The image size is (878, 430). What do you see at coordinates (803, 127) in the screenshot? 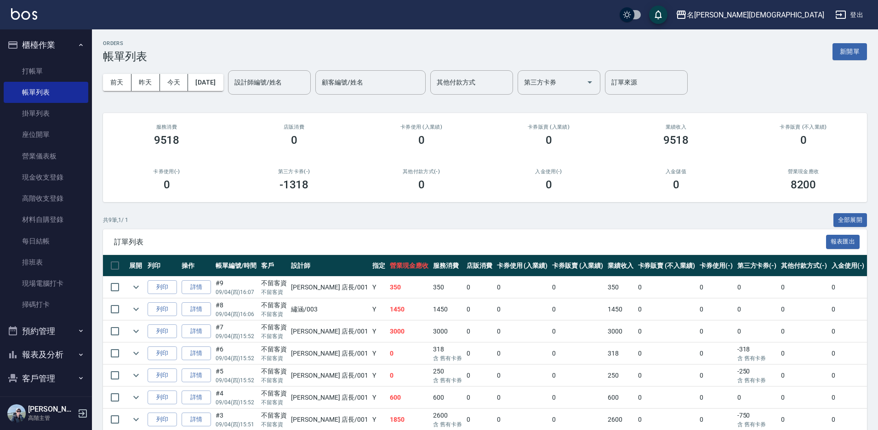
I see `h2: 卡券販賣 (不入業績)` at bounding box center [803, 127].